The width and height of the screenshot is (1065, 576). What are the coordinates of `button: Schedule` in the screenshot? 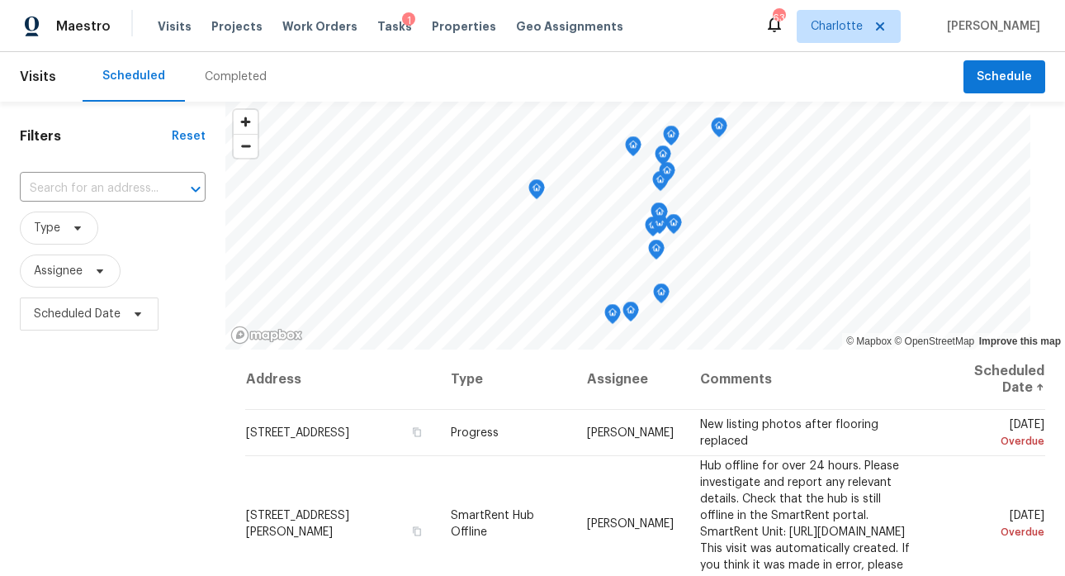 It's located at (1004, 77).